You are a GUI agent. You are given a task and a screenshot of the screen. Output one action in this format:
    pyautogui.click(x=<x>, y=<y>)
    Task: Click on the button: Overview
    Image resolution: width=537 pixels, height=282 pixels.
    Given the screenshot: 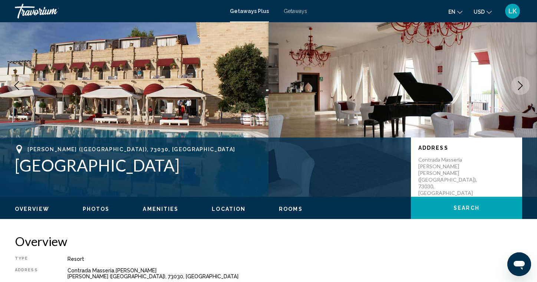 What is the action you would take?
    pyautogui.click(x=32, y=209)
    